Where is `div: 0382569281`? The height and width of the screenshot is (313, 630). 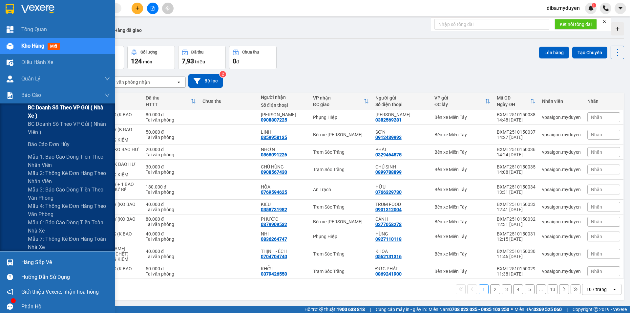
div: 0382569281 is located at coordinates (389, 120).